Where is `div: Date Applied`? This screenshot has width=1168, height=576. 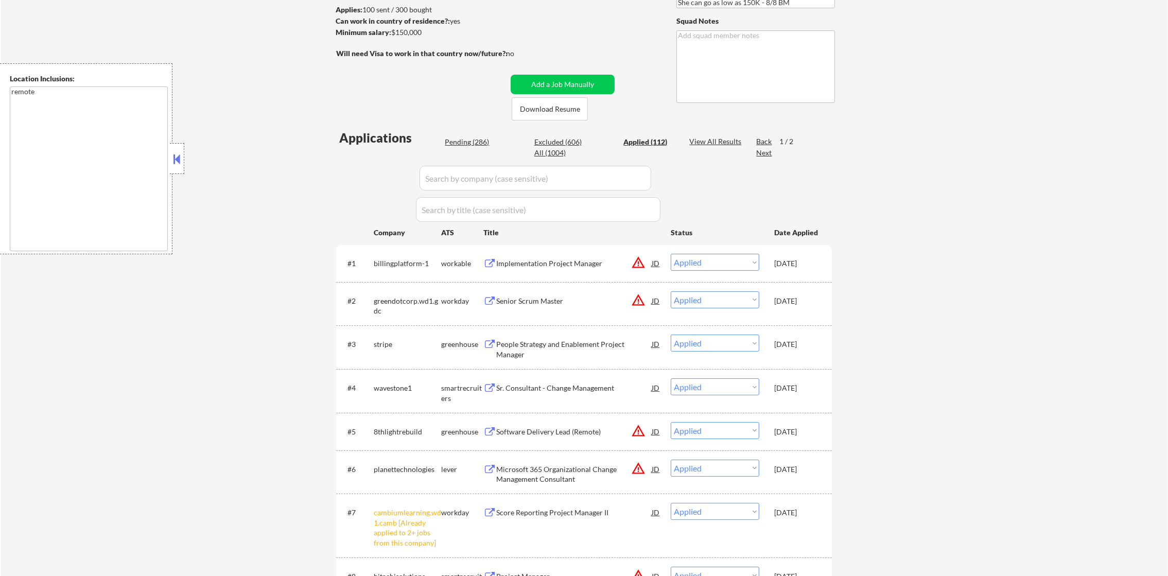
div: Date Applied is located at coordinates (797, 233).